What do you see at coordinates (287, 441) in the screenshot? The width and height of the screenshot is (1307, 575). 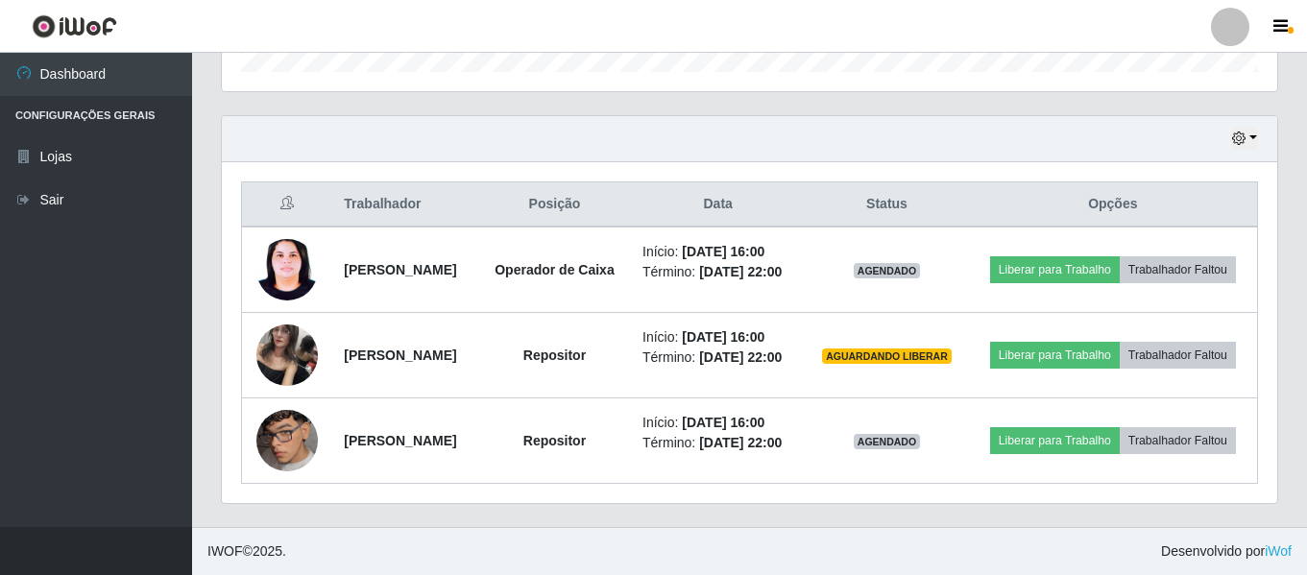 I see `img: 1750962994048.jpeg` at bounding box center [287, 441].